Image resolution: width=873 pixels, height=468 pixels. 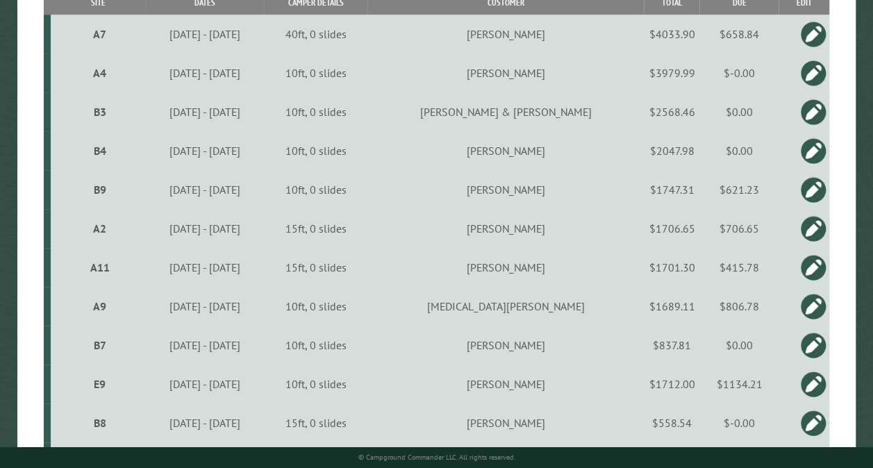 What do you see at coordinates (100, 190) in the screenshot?
I see `div: B9` at bounding box center [100, 190].